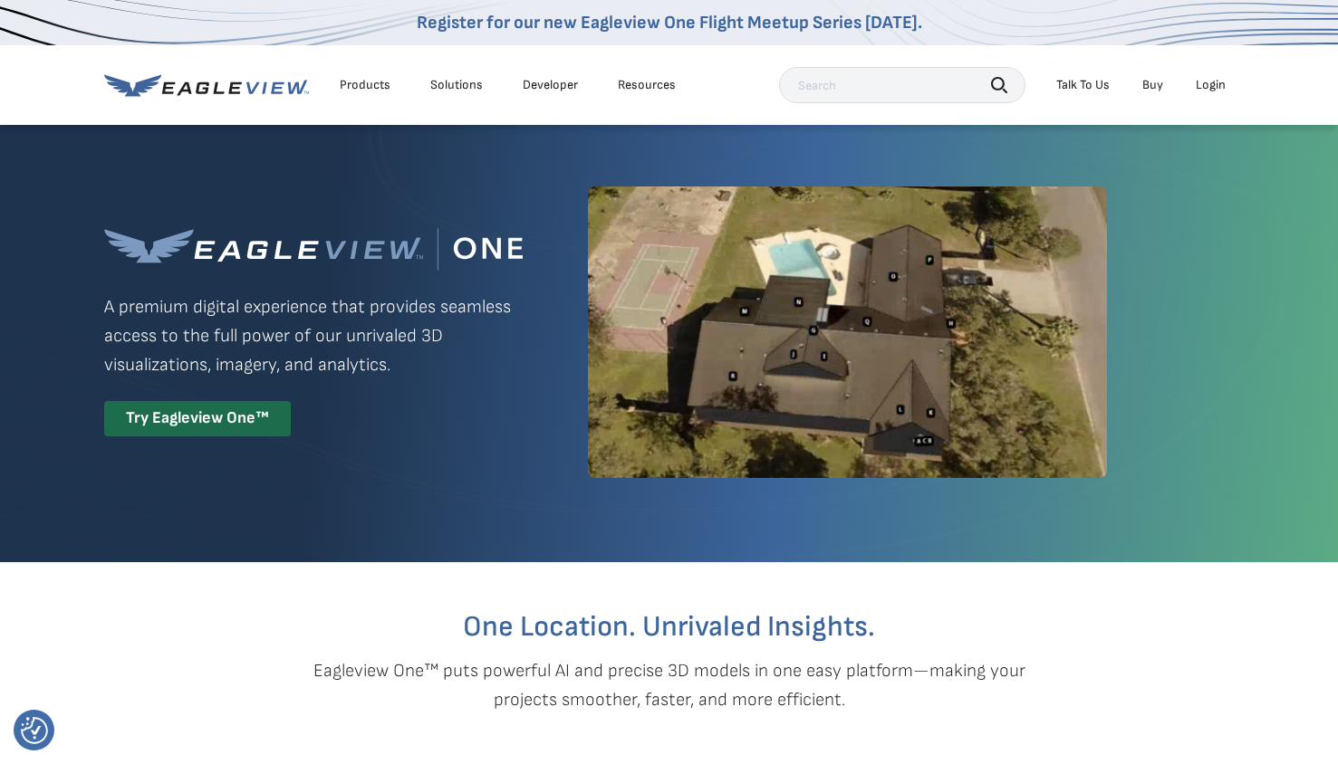  Describe the element at coordinates (34, 731) in the screenshot. I see `img: Revisit consent button` at that location.